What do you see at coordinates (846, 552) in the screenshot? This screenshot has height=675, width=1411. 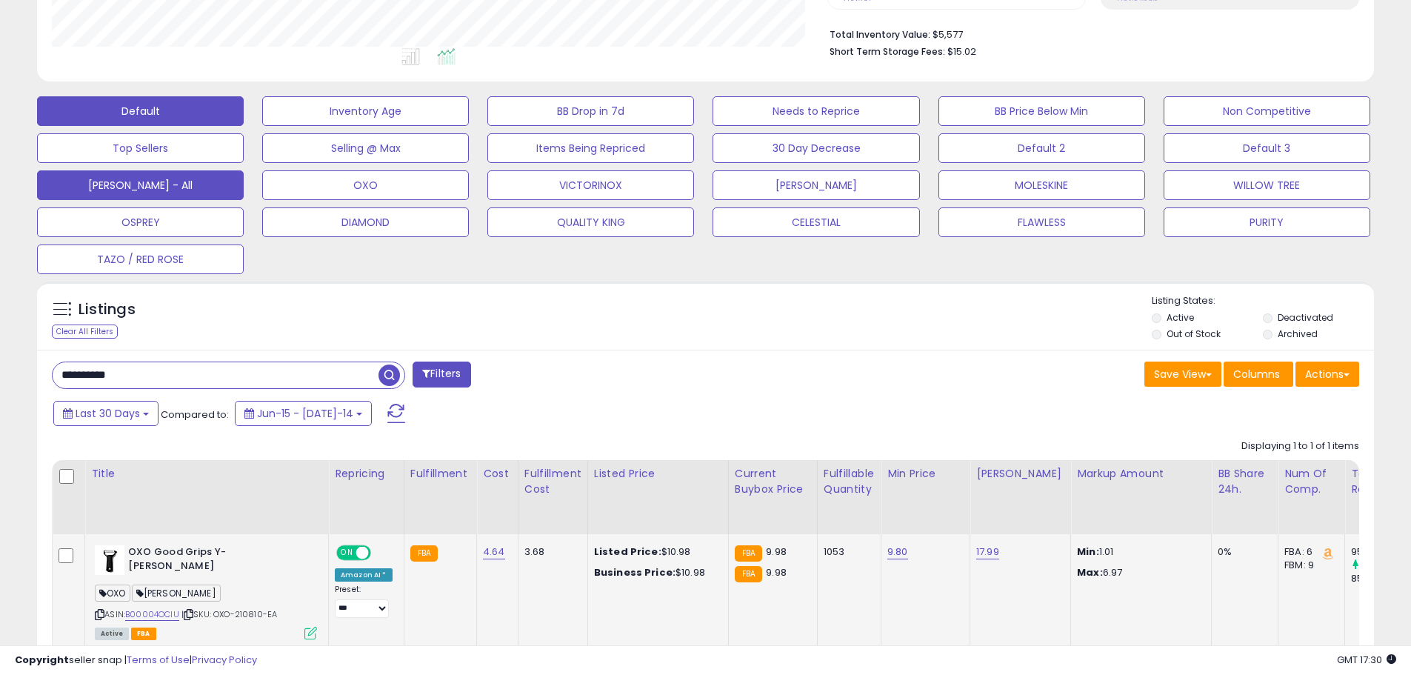 I see `div: 1053` at bounding box center [846, 552].